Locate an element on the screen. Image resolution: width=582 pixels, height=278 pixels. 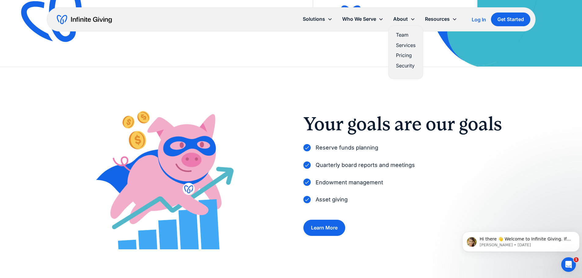
a: Security is located at coordinates (406, 66).